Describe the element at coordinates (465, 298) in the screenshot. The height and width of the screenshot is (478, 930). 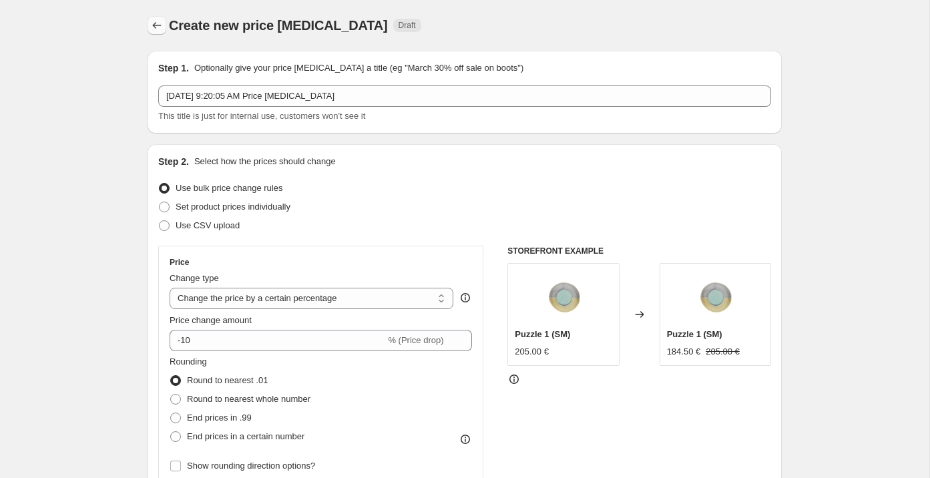
I see `div: help` at that location.